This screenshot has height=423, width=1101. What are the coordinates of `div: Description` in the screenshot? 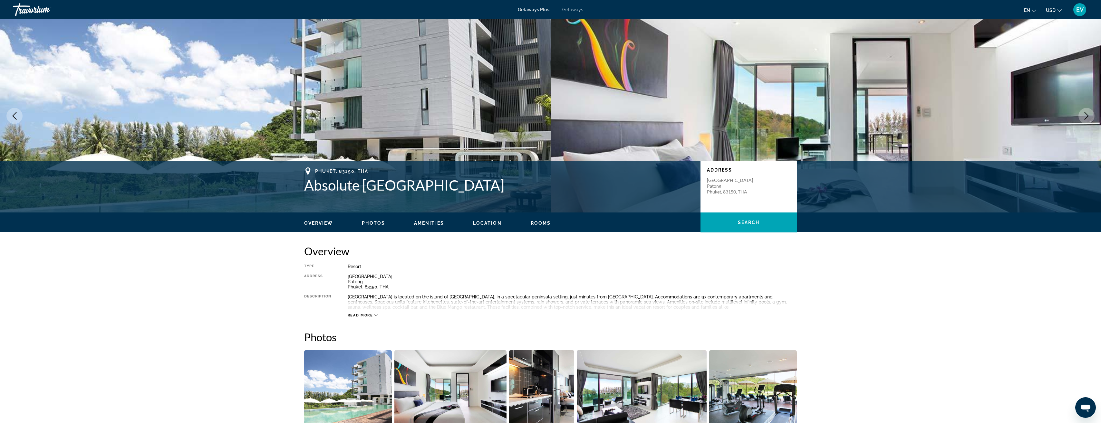 It's located at (318, 302).